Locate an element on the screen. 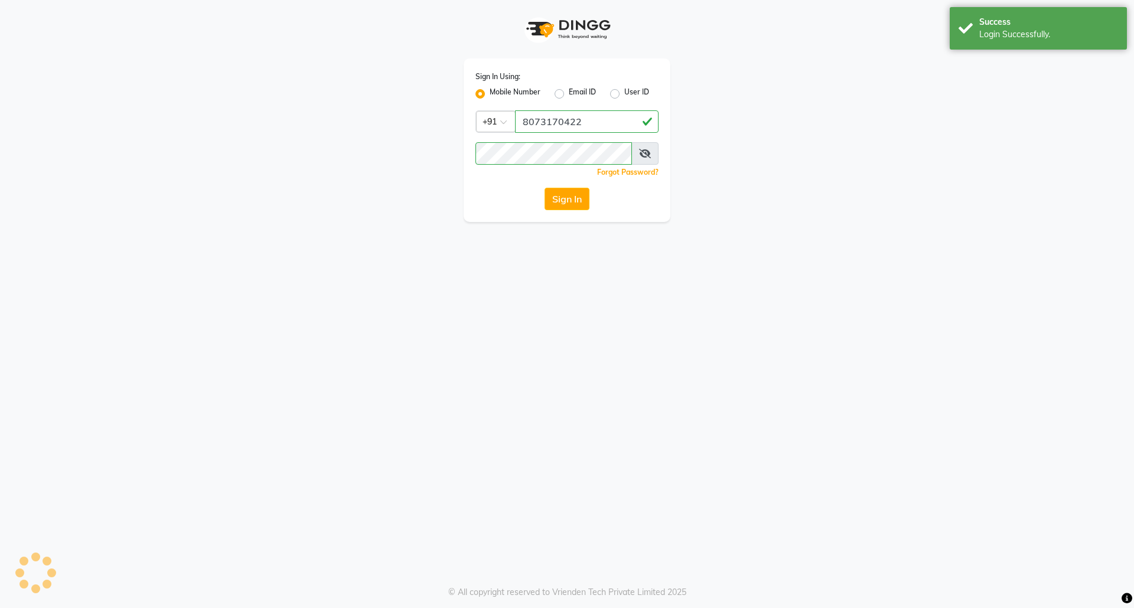 This screenshot has width=1134, height=608. div: Login Successfully. is located at coordinates (1048, 34).